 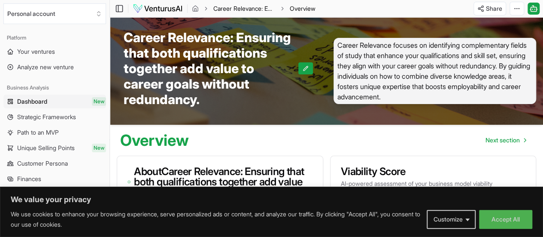 What do you see at coordinates (155, 140) in the screenshot?
I see `h1: Overview` at bounding box center [155, 140].